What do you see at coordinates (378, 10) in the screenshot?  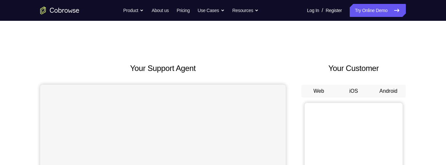 I see `a: Try Online Demo` at bounding box center [378, 10].